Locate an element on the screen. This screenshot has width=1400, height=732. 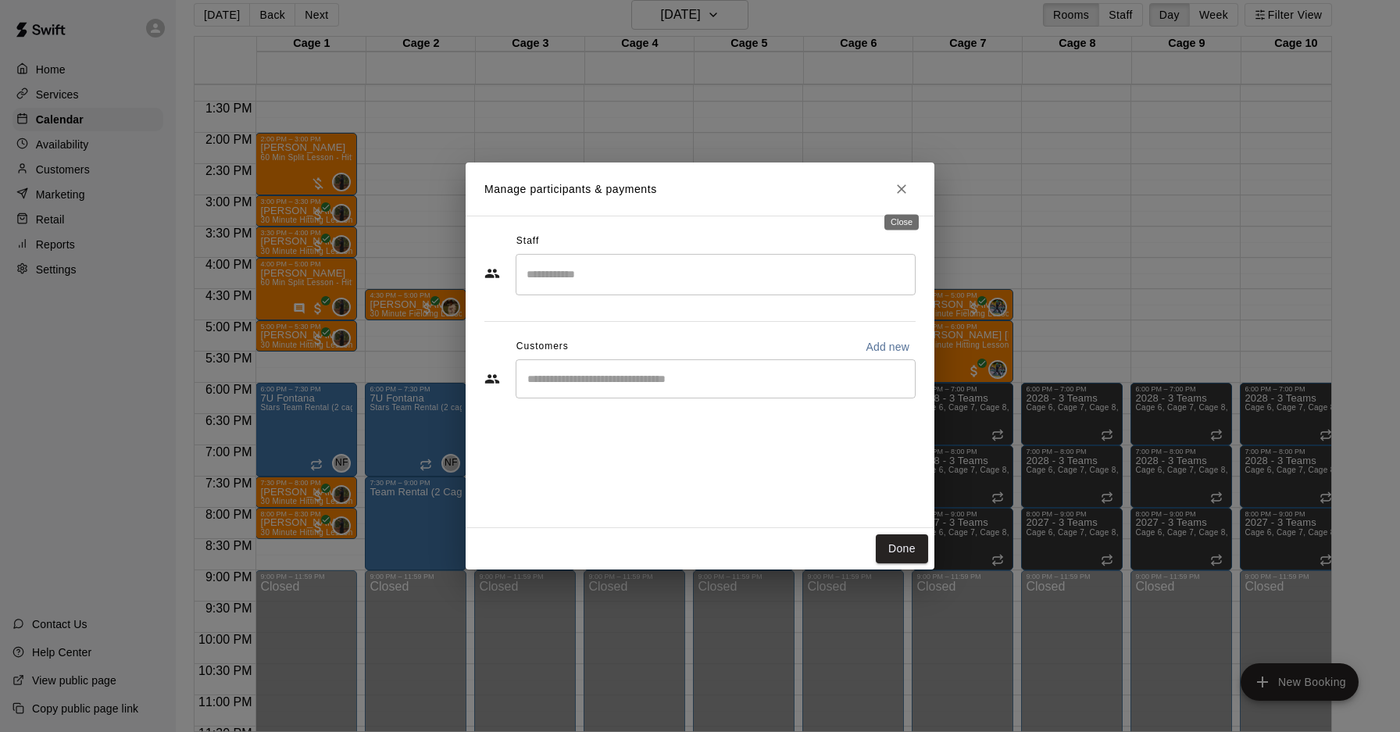
svg: Customers is located at coordinates (492, 379).